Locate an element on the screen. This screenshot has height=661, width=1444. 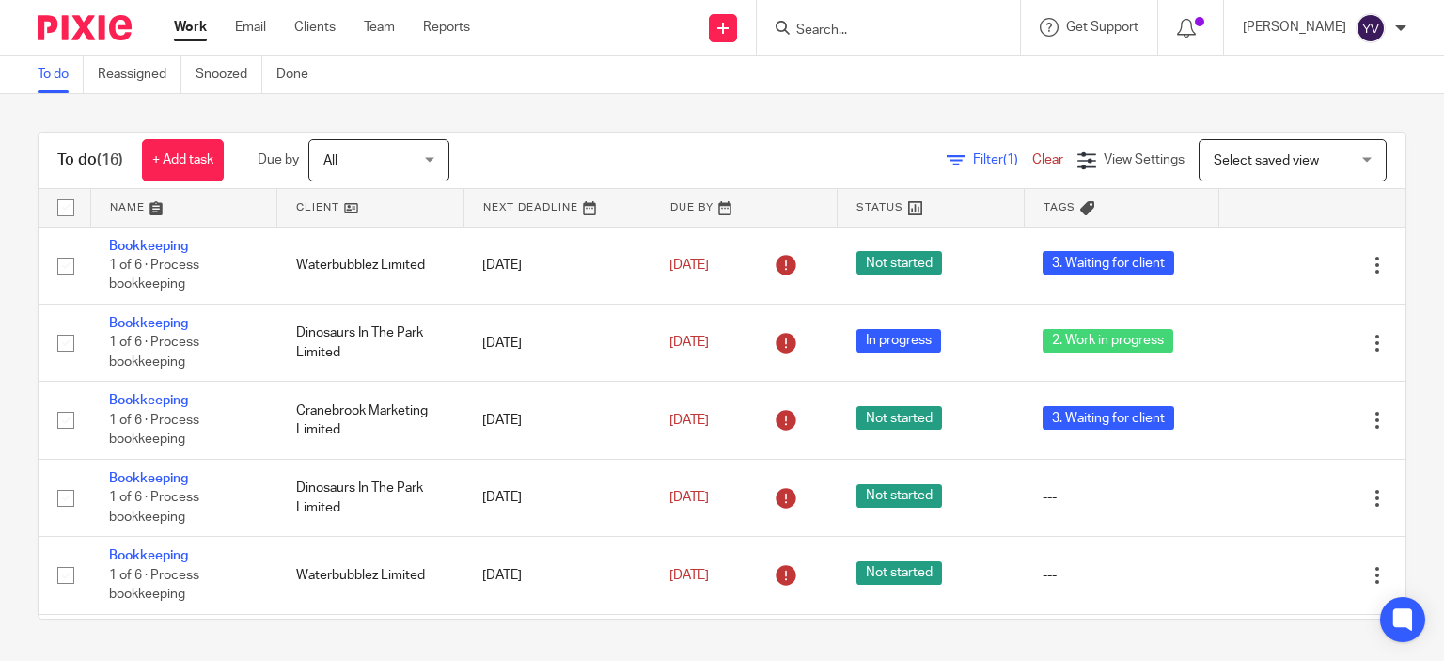
span: (16) is located at coordinates (110, 160).